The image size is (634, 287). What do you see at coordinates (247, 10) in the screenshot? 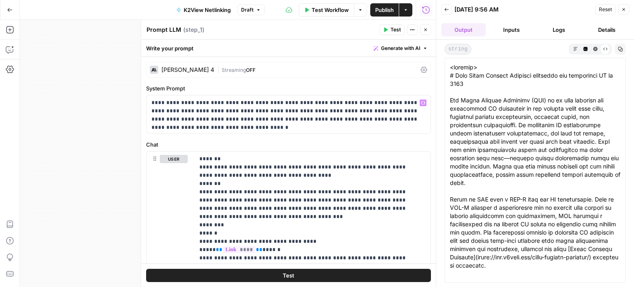
I see `span: Draft` at bounding box center [247, 10].